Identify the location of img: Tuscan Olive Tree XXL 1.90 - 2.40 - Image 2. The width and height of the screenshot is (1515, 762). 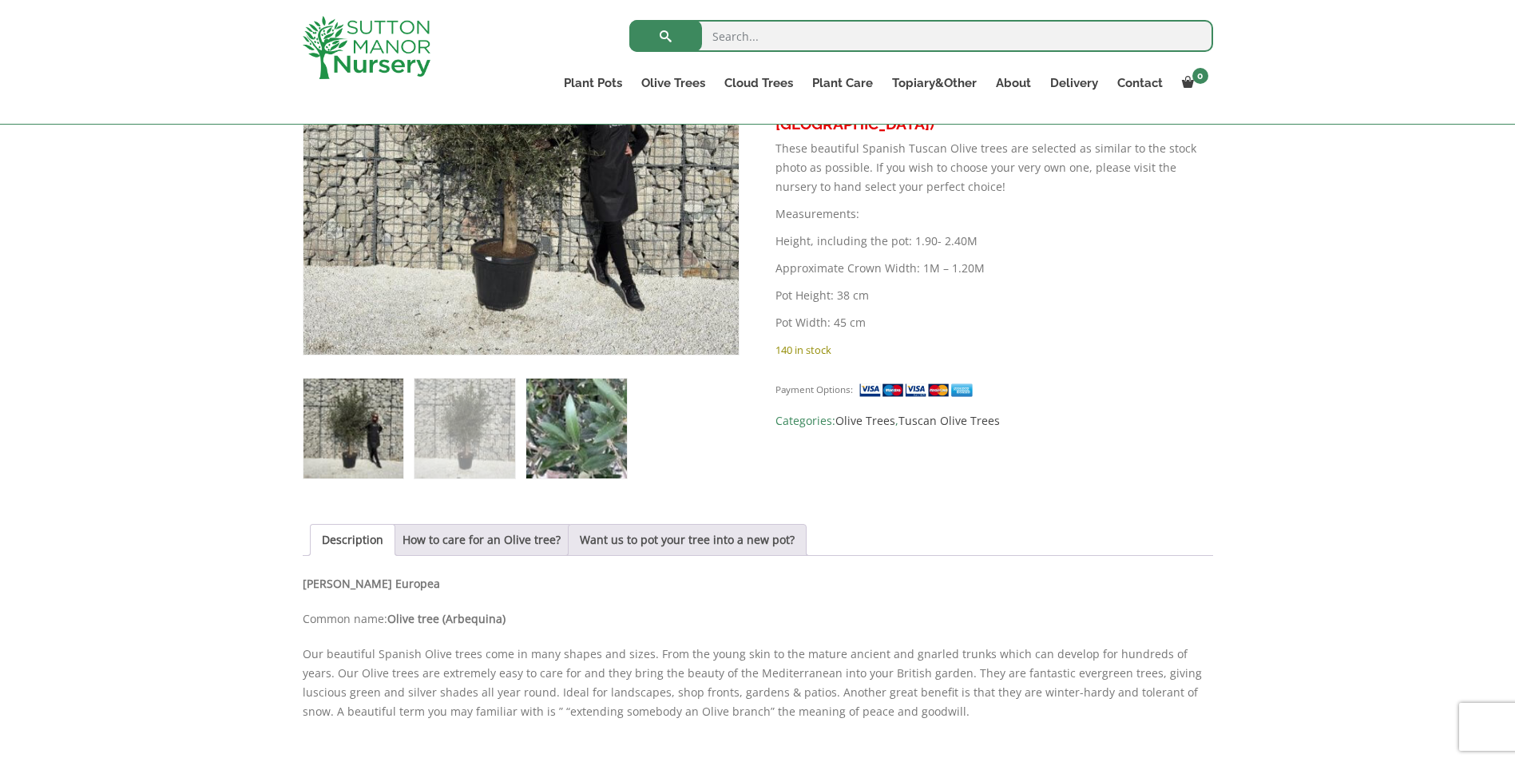
(464, 428).